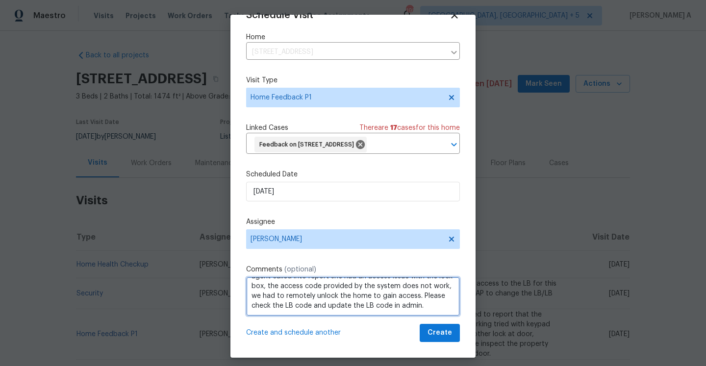  What do you see at coordinates (353, 80) in the screenshot?
I see `label: Visit Type` at bounding box center [353, 80].